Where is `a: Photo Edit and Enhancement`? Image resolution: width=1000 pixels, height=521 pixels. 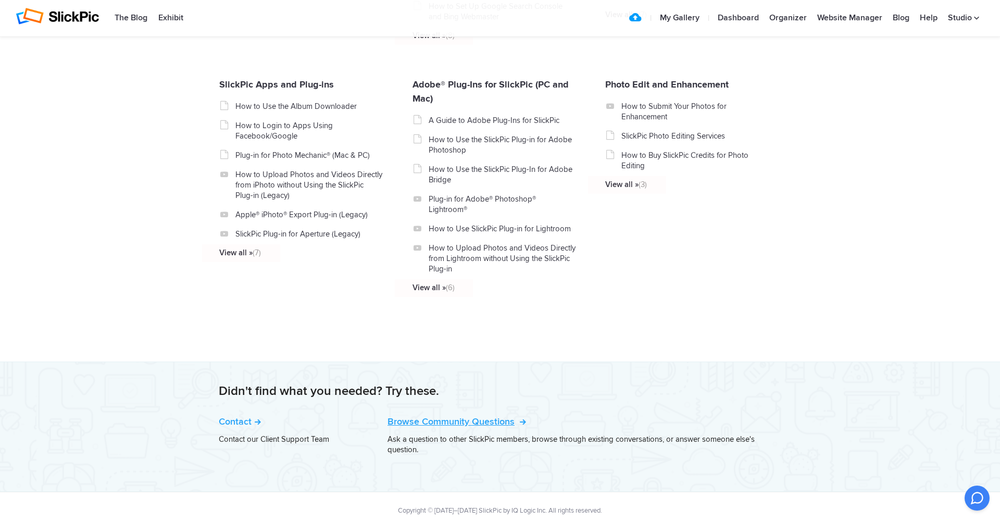 a: Photo Edit and Enhancement is located at coordinates (666, 84).